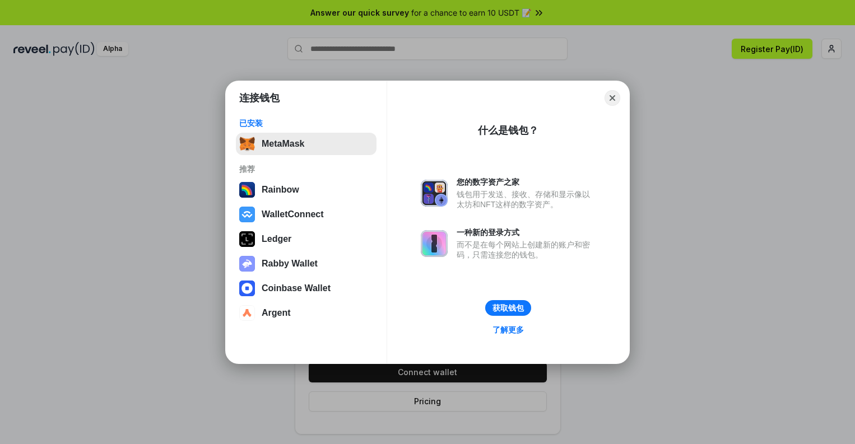  What do you see at coordinates (247, 239) in the screenshot?
I see `img: svg+xml,%3Csvg%20xmlns%3D%22http%3A%2F%2Fwww.w3.org%2F2000%2Fsvg%22%20width%3D%2228%22%20height%3...` at bounding box center [247, 239].